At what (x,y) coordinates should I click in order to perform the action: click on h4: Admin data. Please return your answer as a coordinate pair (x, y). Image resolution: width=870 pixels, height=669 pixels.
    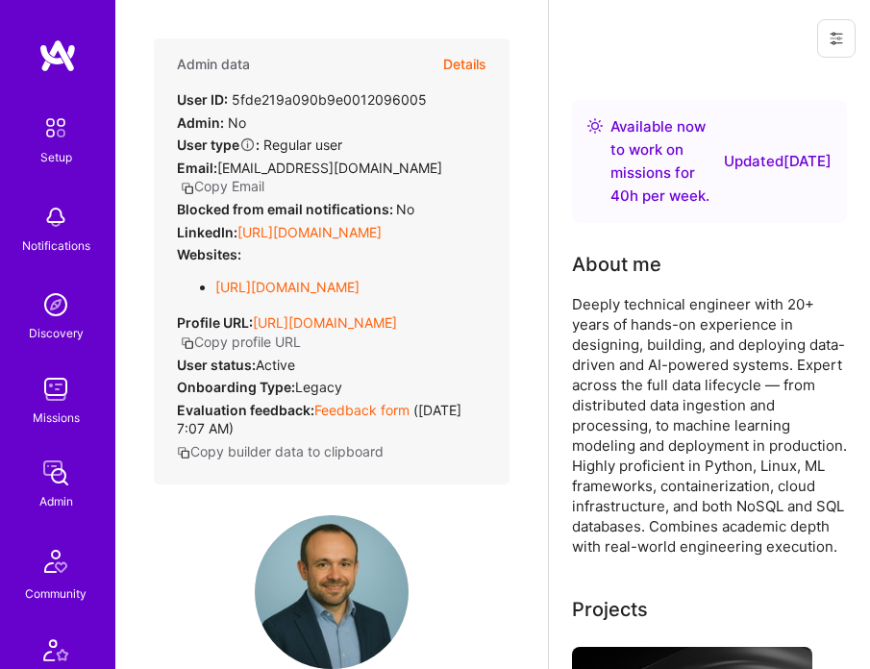
    Looking at the image, I should click on (213, 64).